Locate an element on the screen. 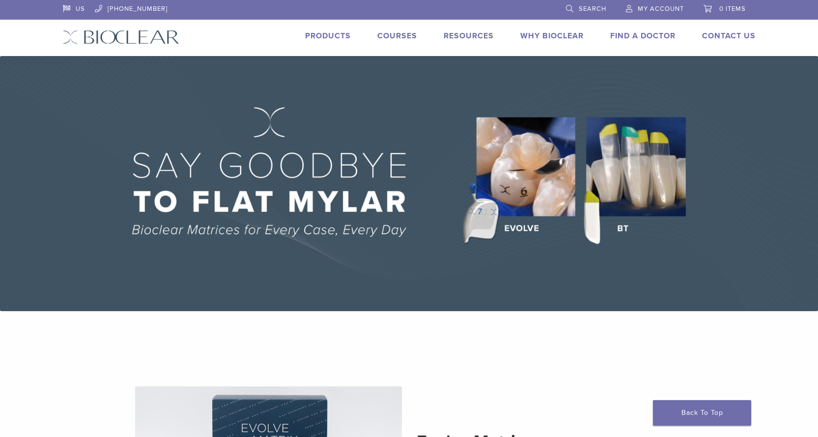 This screenshot has height=437, width=818. a: Resources is located at coordinates (469, 36).